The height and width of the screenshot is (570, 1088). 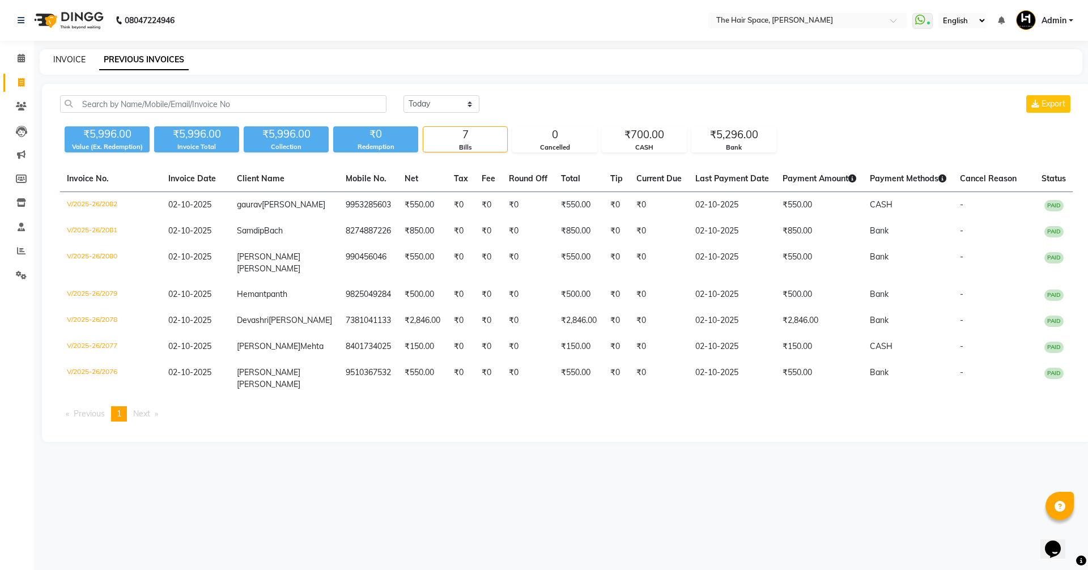 I want to click on div: Bills, so click(x=465, y=147).